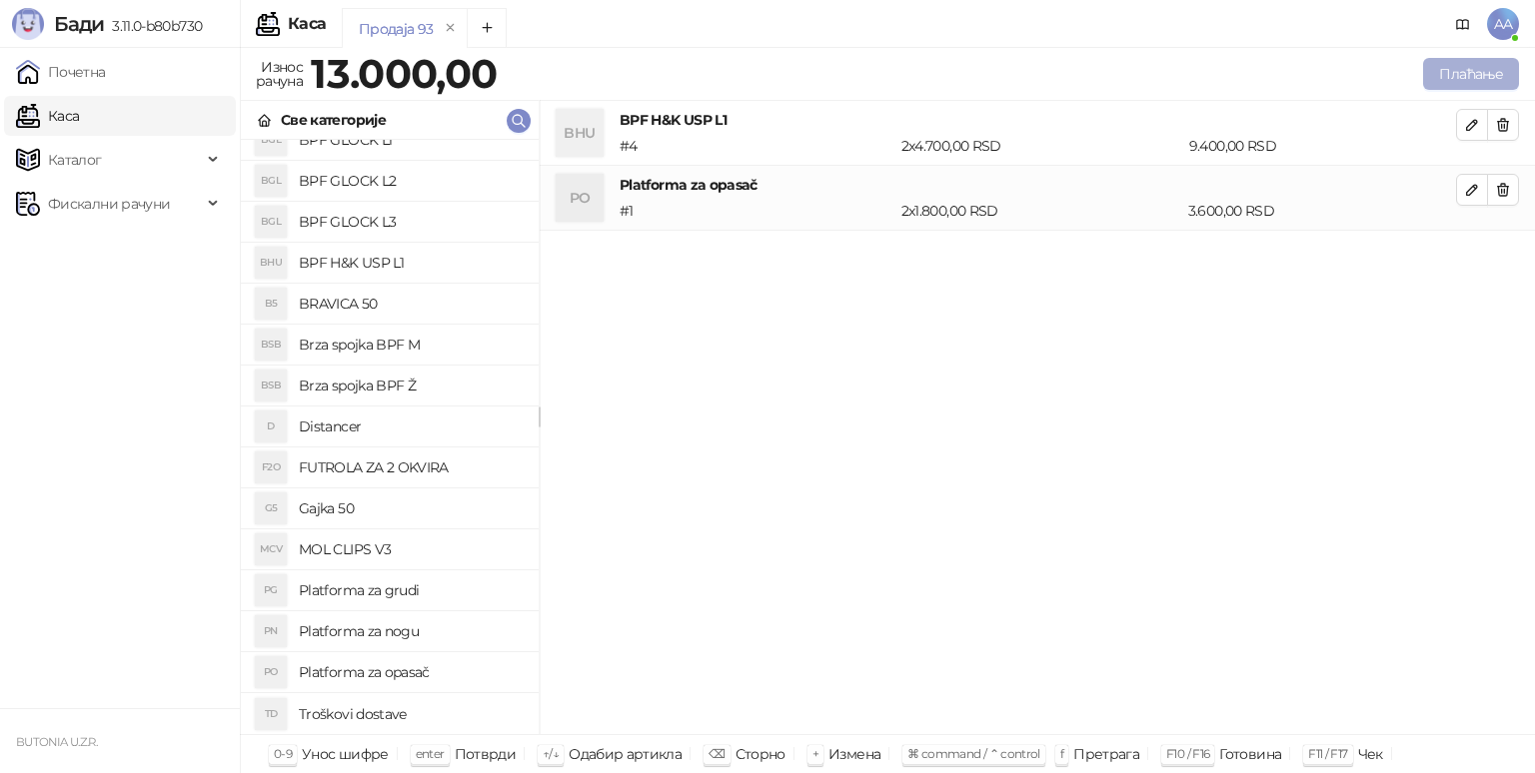 This screenshot has height=773, width=1535. What do you see at coordinates (271, 631) in the screenshot?
I see `div: PN` at bounding box center [271, 631].